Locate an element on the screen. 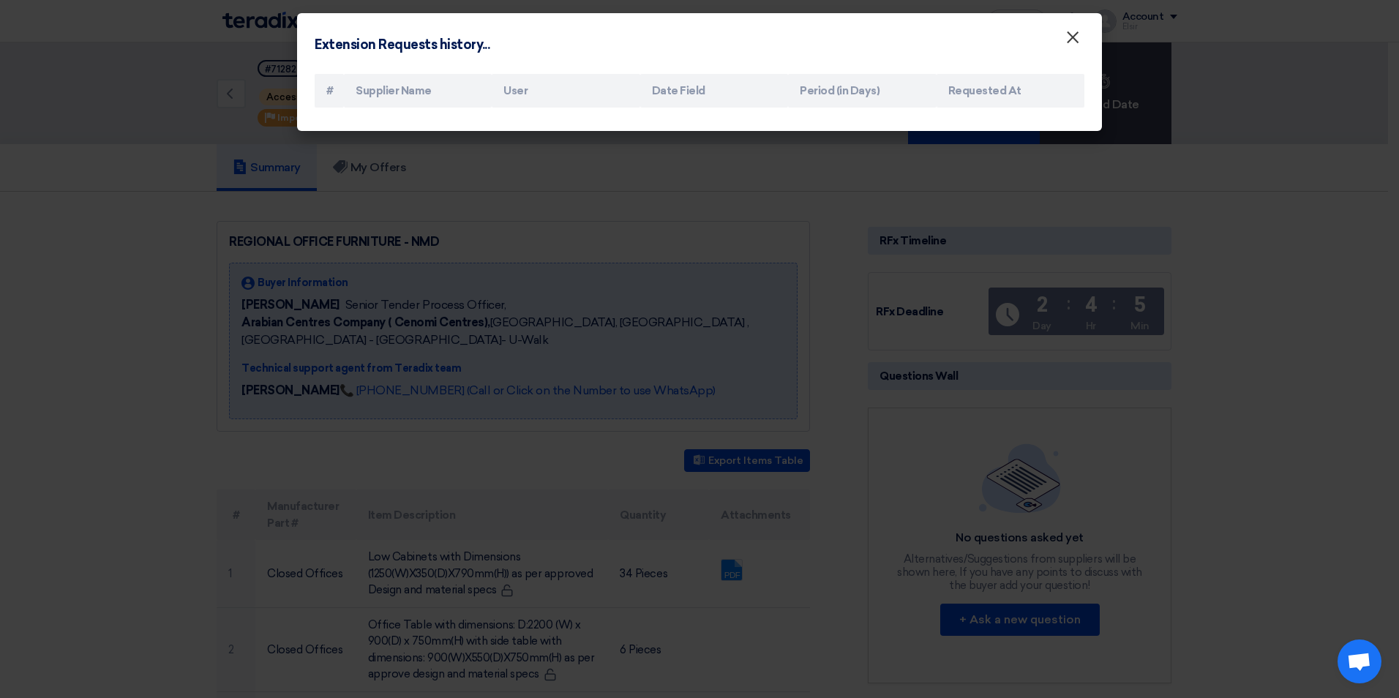  th: Period (in Days) is located at coordinates (862, 91).